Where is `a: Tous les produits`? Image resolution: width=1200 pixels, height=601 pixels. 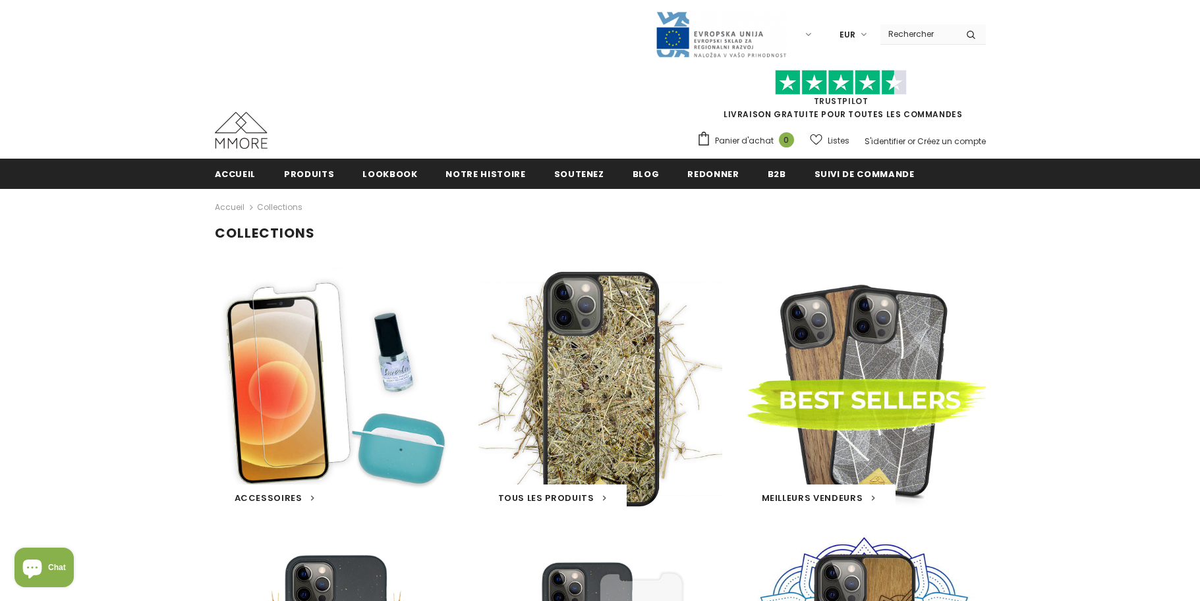 a: Tous les produits is located at coordinates (552, 499).